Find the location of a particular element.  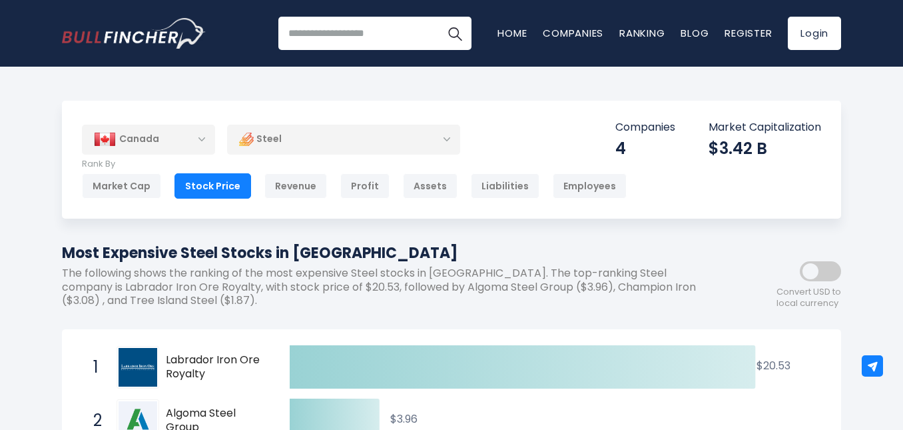

div: Market Cap is located at coordinates (121, 186).